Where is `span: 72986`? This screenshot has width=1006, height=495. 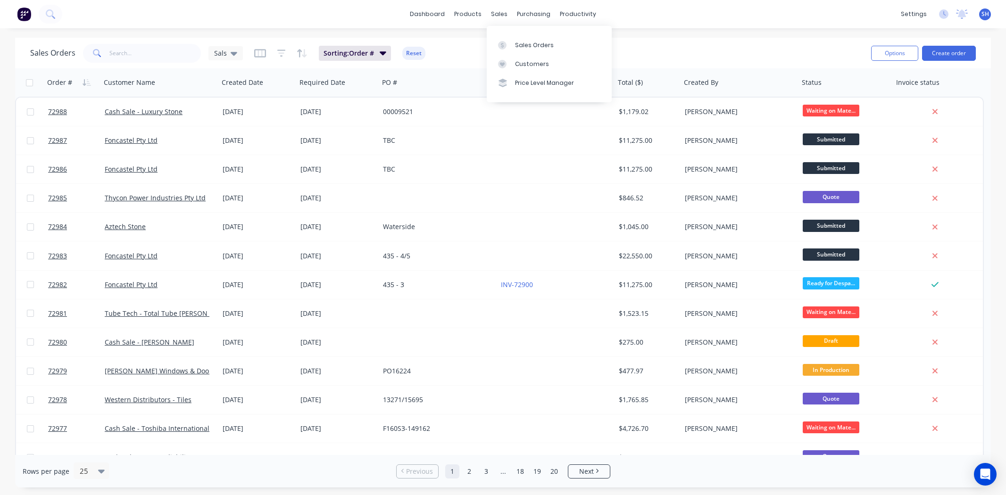
span: 72986 is located at coordinates (58, 169).